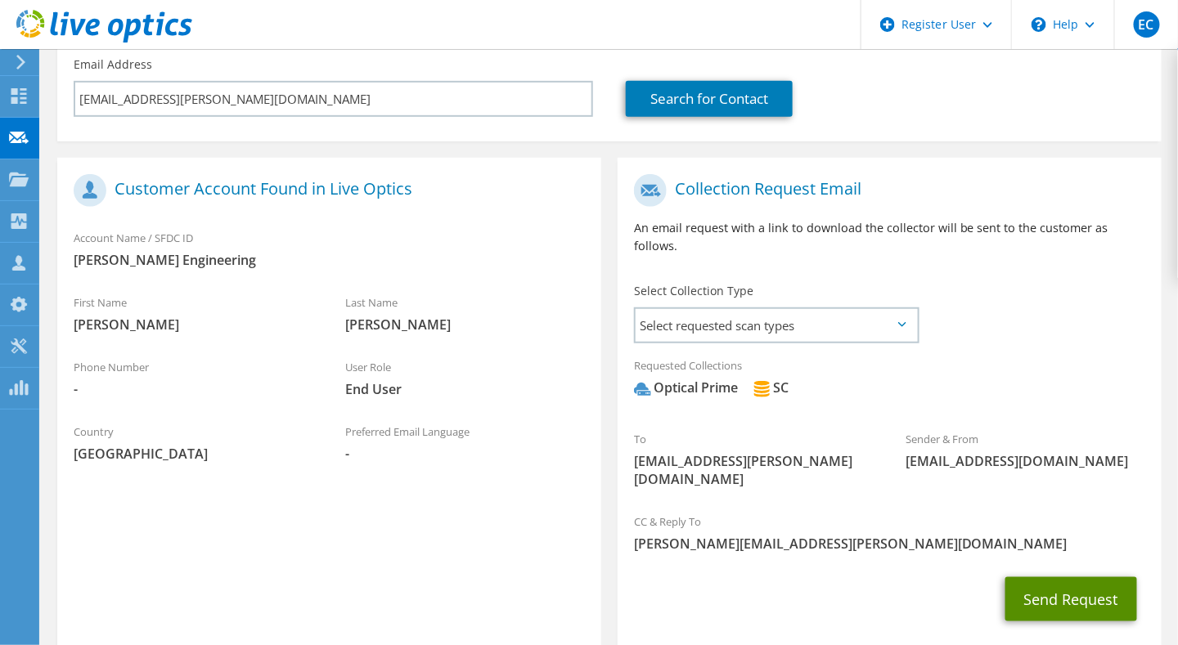 Image resolution: width=1178 pixels, height=645 pixels. What do you see at coordinates (776, 326) in the screenshot?
I see `span: Select requested scan types` at bounding box center [776, 326].